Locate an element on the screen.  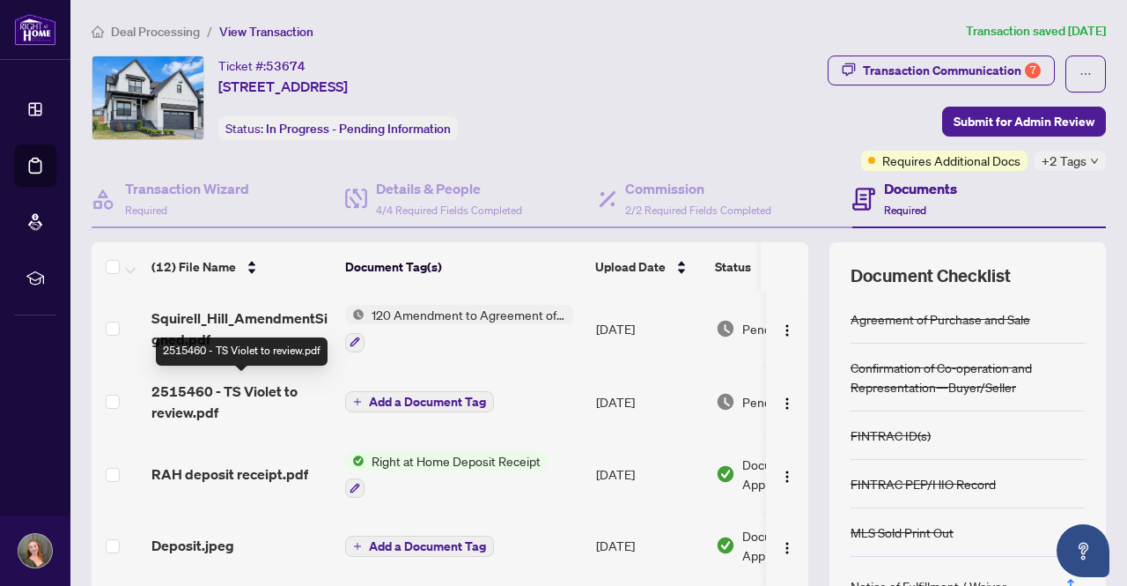
div: FINTRAC PEP/HIO Record is located at coordinates (923, 483).